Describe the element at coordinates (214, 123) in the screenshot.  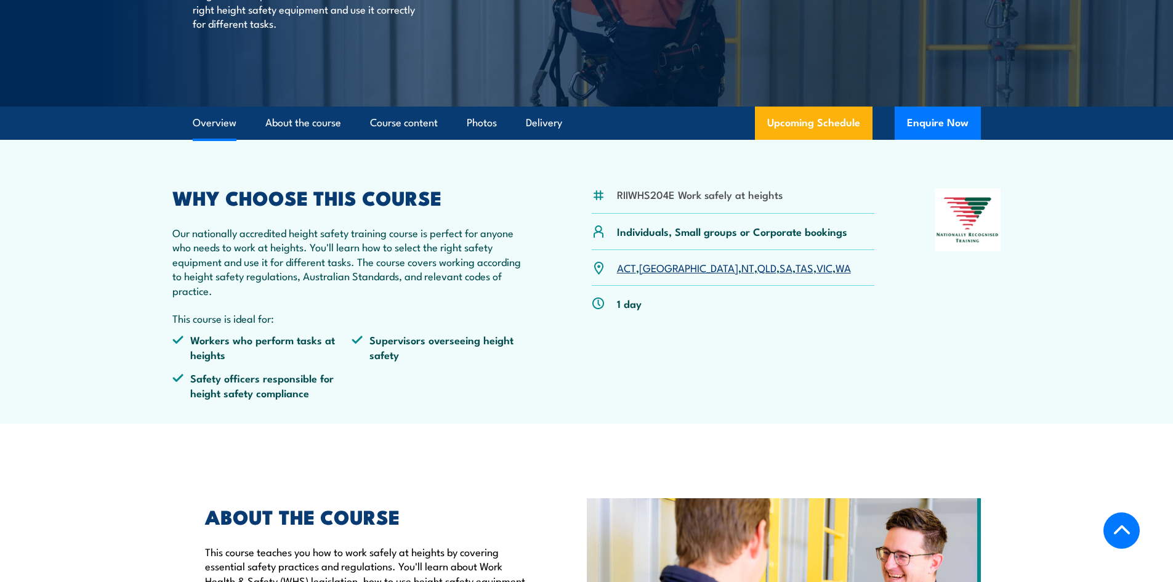
I see `a: Overview` at that location.